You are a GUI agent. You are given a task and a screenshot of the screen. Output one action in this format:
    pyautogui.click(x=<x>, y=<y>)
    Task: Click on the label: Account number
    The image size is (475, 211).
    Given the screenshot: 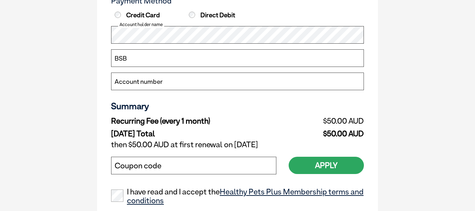 What is the action you would take?
    pyautogui.click(x=139, y=82)
    